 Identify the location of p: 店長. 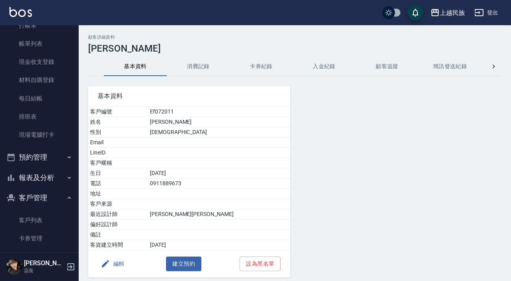
(44, 270).